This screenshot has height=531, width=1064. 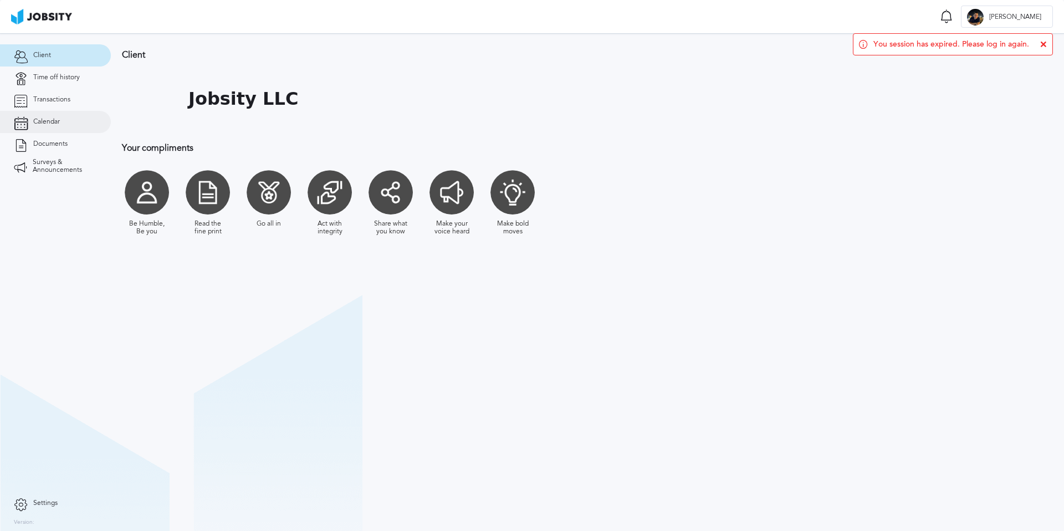 What do you see at coordinates (513, 228) in the screenshot?
I see `div: Make bold moves` at bounding box center [513, 228].